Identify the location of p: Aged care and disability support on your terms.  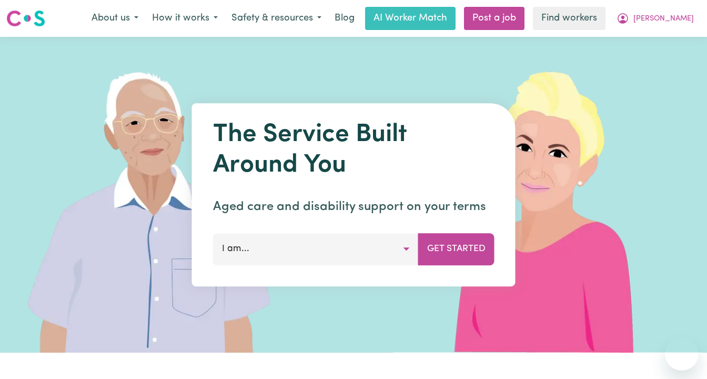
(354, 207).